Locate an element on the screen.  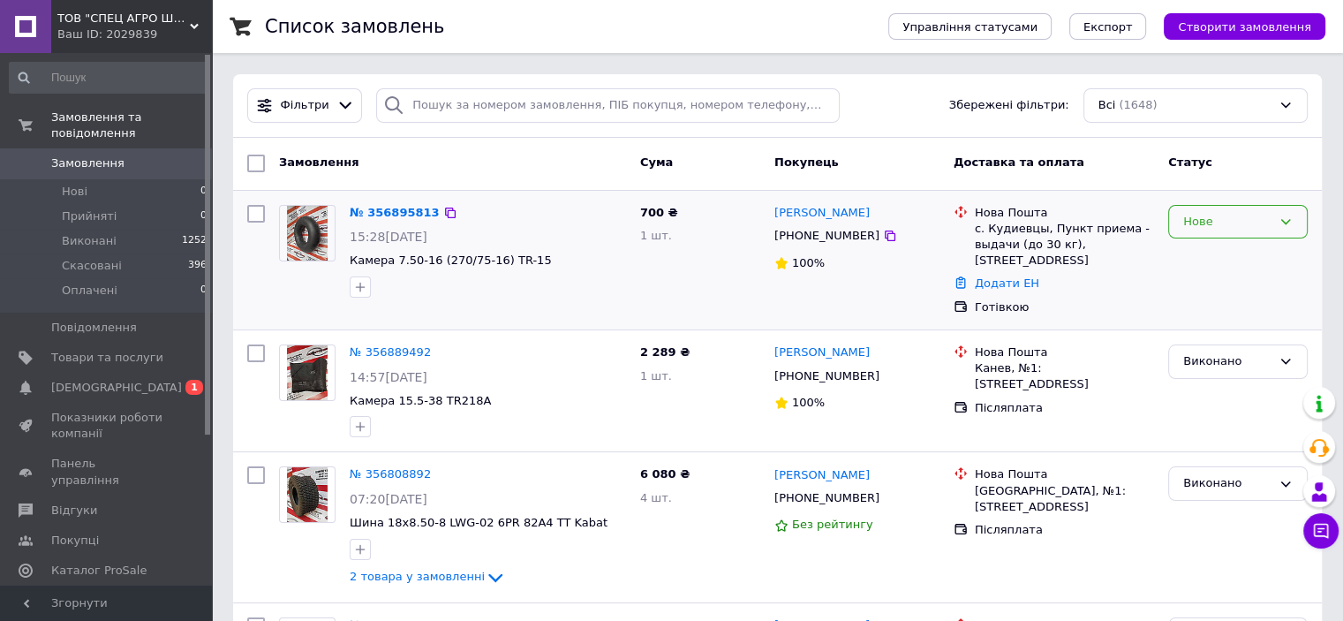
span: Панель управління is located at coordinates (107, 471).